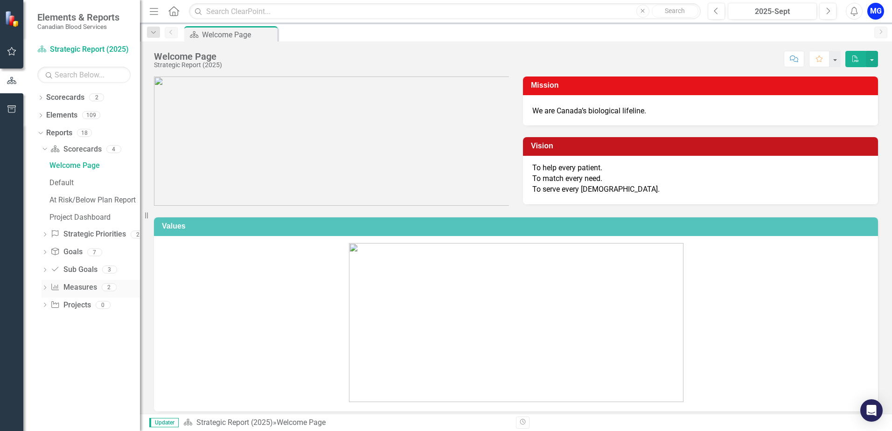  I want to click on div: At Risk/Below Plan Report, so click(95, 200).